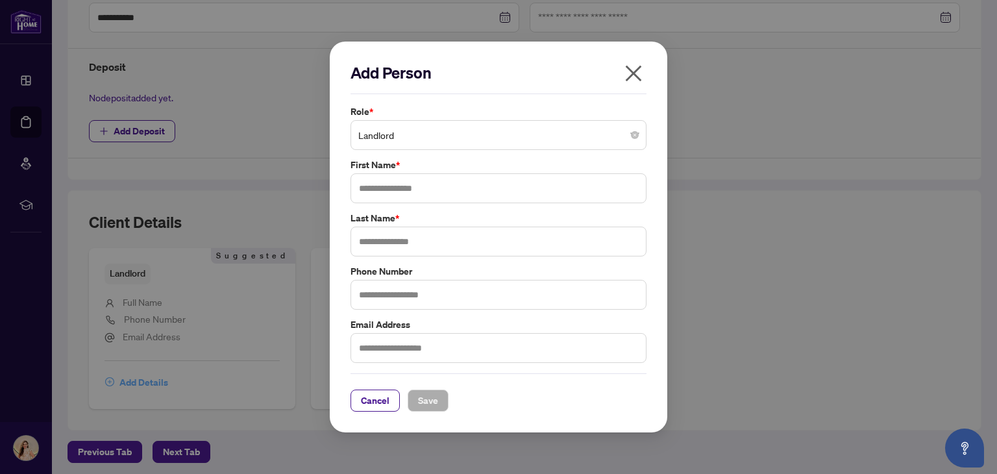 This screenshot has height=474, width=997. Describe the element at coordinates (498, 73) in the screenshot. I see `h2: Add Person` at that location.